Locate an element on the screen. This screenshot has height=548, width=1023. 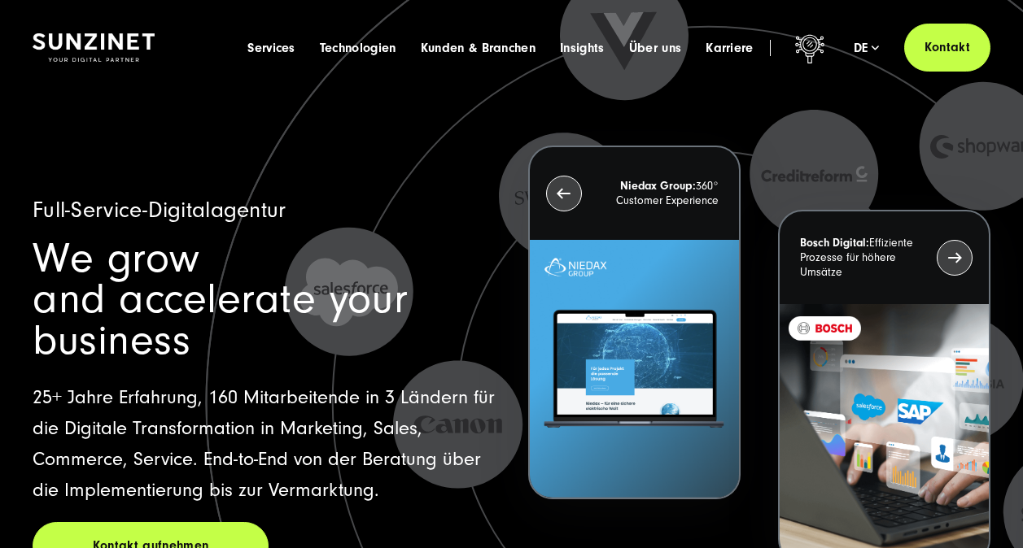
a: Technologien is located at coordinates (358, 48).